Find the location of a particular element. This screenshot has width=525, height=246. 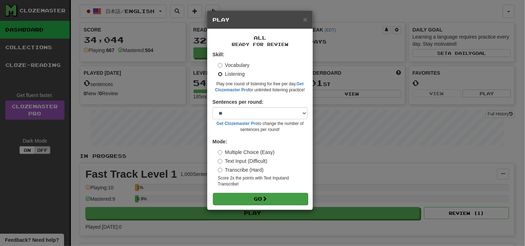

input: Listening is located at coordinates (220, 74).